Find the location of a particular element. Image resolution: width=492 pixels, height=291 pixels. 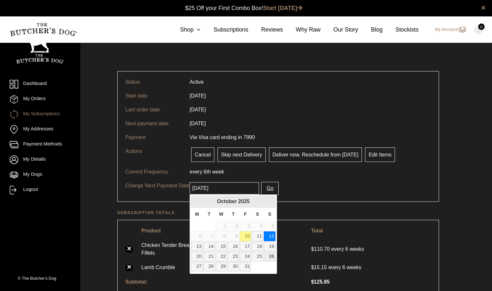

a: Edit Items is located at coordinates (380, 154).